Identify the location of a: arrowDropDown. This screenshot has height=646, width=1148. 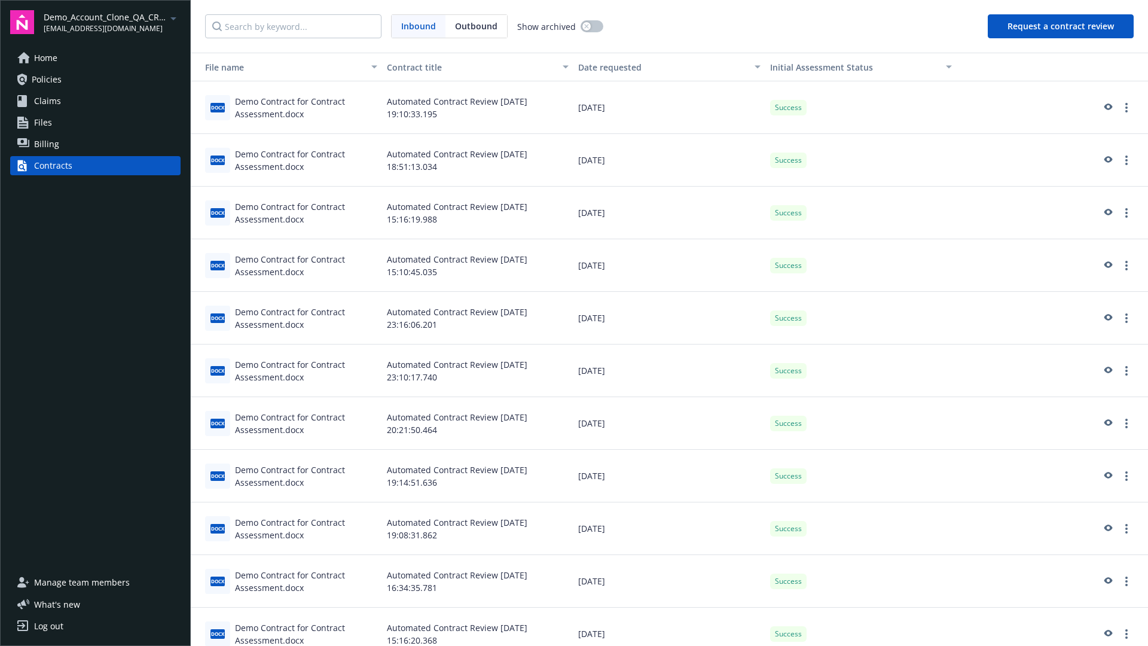
(173, 18).